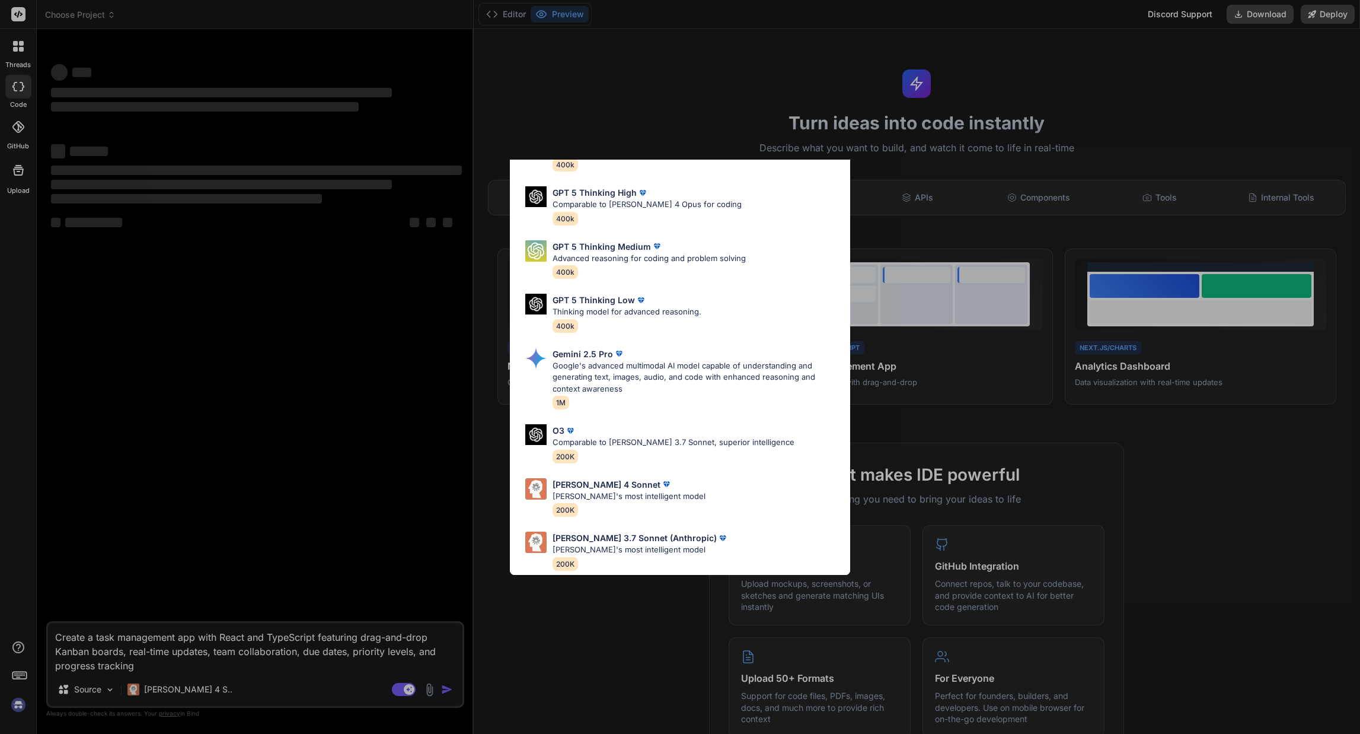 This screenshot has height=734, width=1360. Describe the element at coordinates (595, 192) in the screenshot. I see `p: GPT 5 Thinking High` at that location.